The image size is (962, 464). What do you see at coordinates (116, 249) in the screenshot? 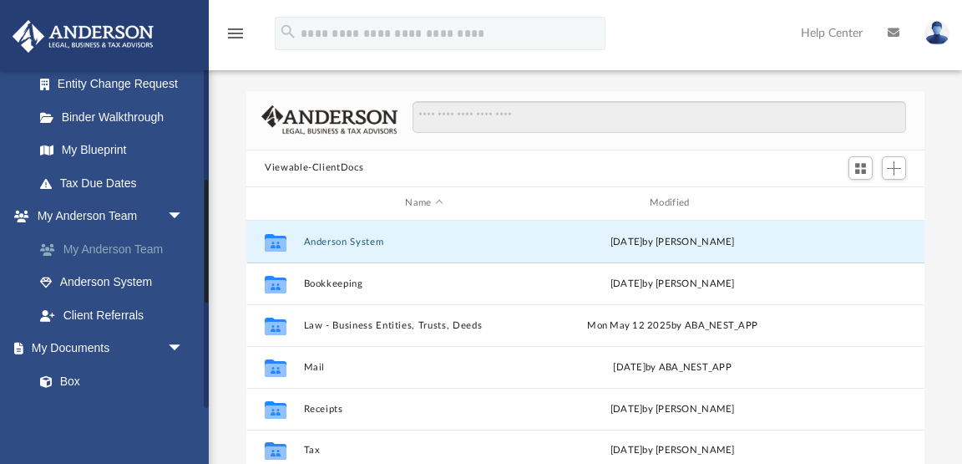
I see `a: My Anderson Team` at bounding box center [116, 249].